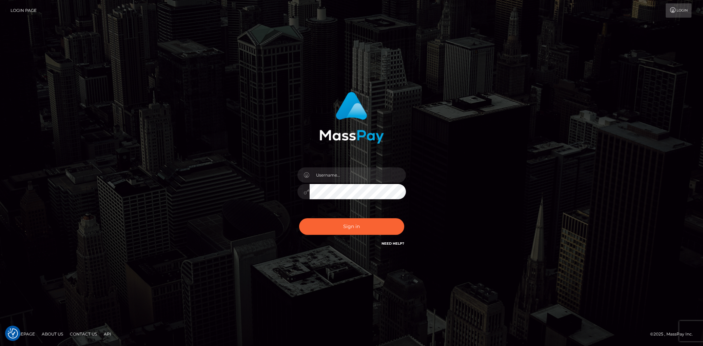 This screenshot has height=346, width=703. I want to click on img: MassPay Login, so click(352, 118).